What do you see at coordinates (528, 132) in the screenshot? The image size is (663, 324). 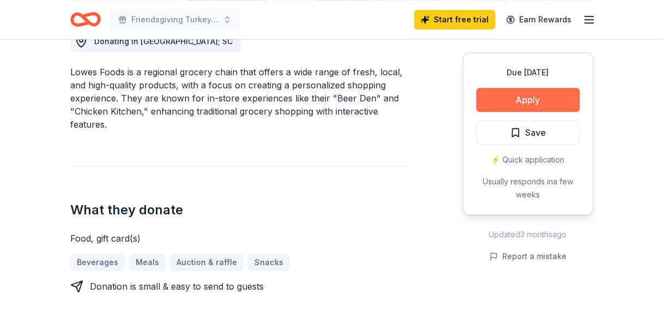 I see `button: Save` at bounding box center [528, 132].